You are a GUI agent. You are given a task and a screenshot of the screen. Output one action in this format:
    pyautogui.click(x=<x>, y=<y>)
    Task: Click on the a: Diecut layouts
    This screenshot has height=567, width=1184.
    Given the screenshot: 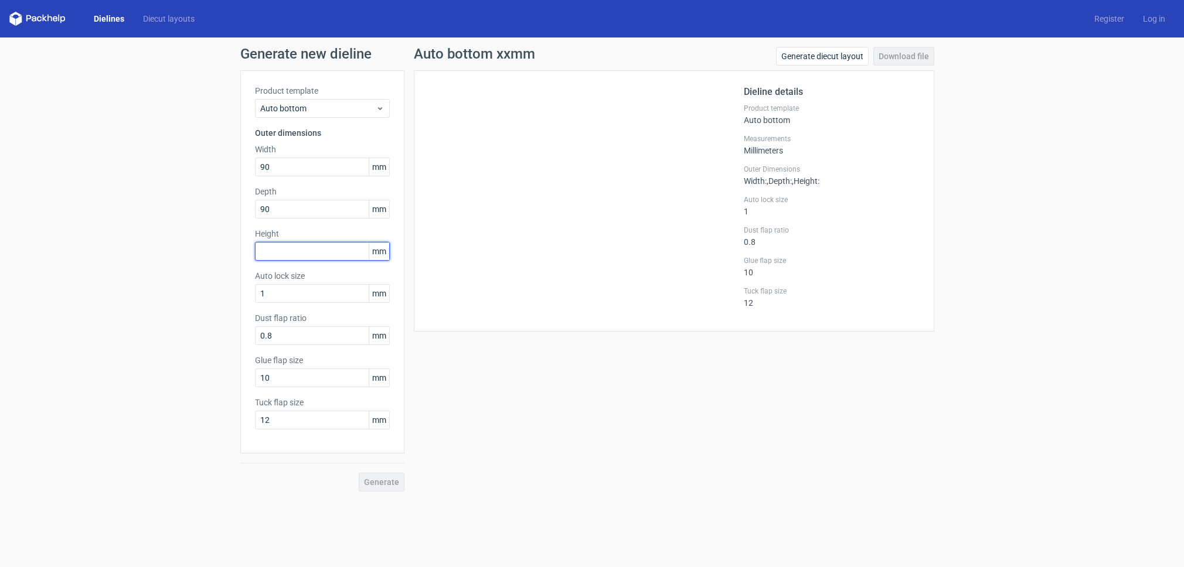 What is the action you would take?
    pyautogui.click(x=169, y=19)
    